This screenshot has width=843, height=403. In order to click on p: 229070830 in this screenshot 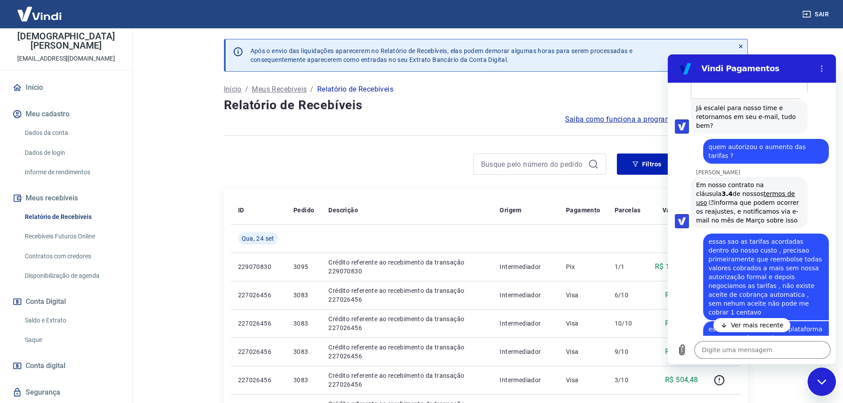, I will do `click(258, 267)`.